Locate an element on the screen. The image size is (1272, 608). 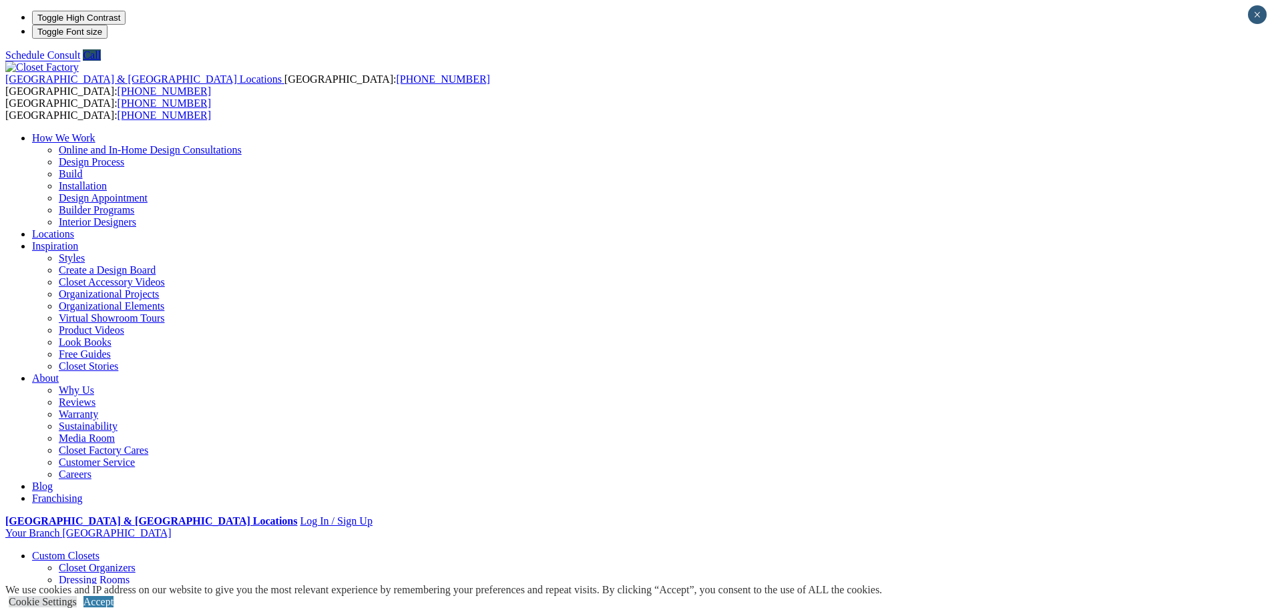
a: Dressing Rooms is located at coordinates (94, 580).